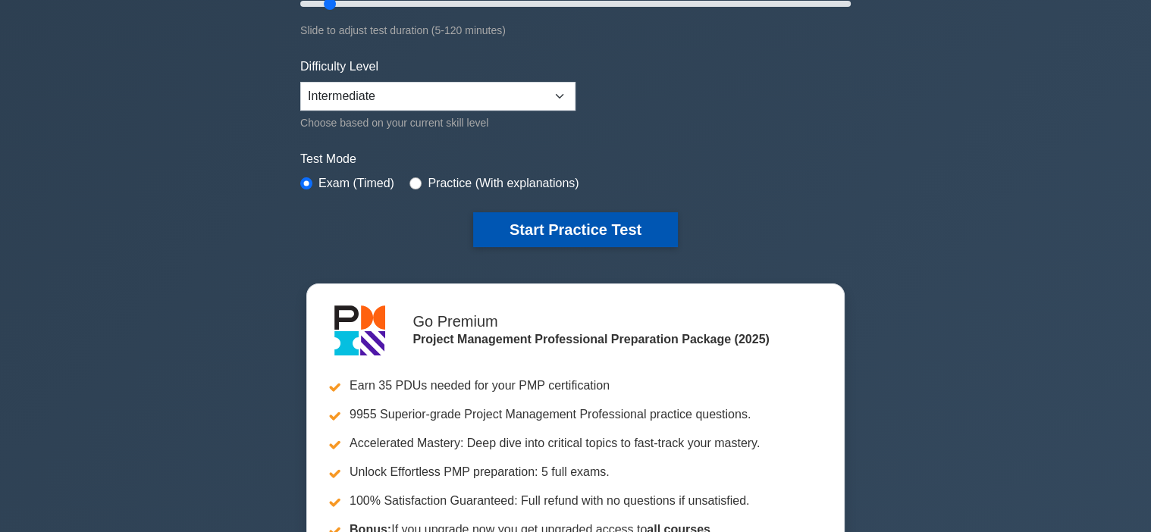 The height and width of the screenshot is (532, 1151). Describe the element at coordinates (576, 159) in the screenshot. I see `label: Test Mode` at that location.